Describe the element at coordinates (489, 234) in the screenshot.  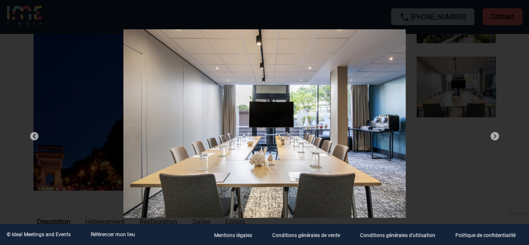
I see `a: Politique de confidentialité` at that location.